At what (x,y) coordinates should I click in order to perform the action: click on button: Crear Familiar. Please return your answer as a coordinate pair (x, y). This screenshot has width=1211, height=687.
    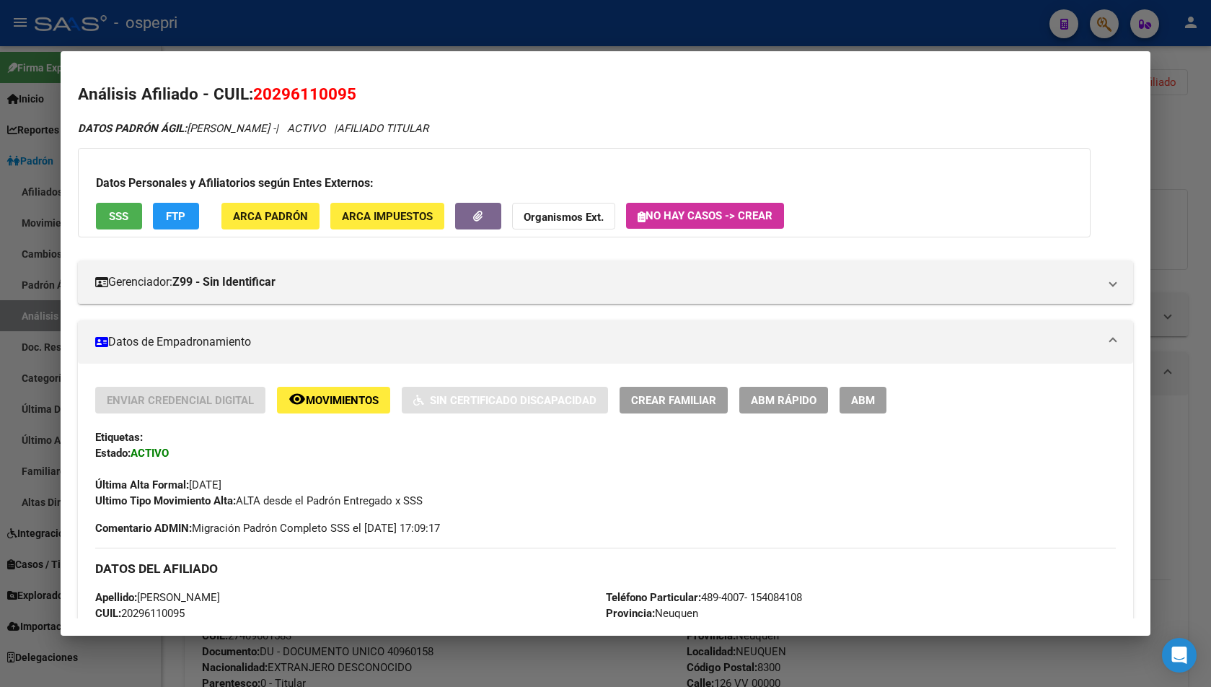
    Looking at the image, I should click on (674, 400).